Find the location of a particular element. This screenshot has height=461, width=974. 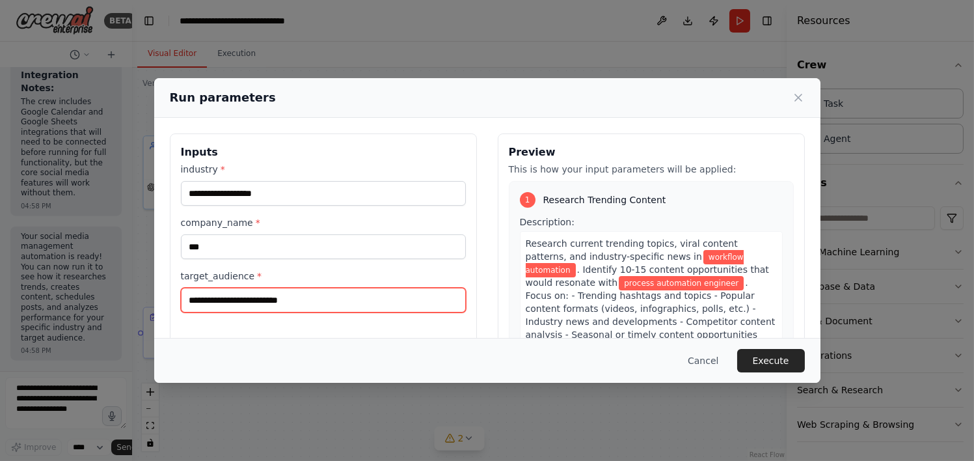

h3: Inputs is located at coordinates (323, 152).